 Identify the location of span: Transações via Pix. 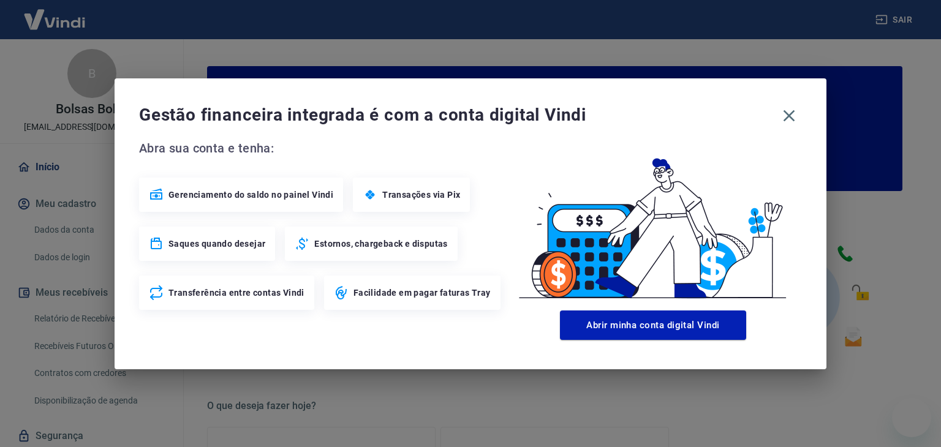
(421, 195).